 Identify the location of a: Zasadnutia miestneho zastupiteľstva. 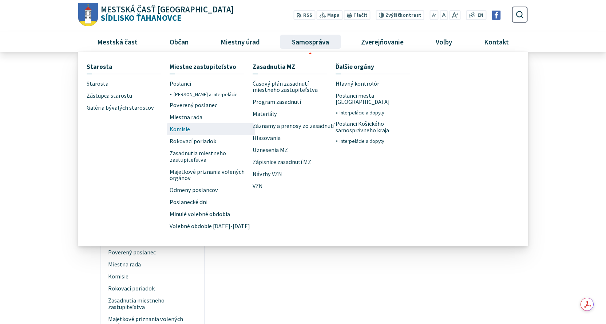
(211, 156).